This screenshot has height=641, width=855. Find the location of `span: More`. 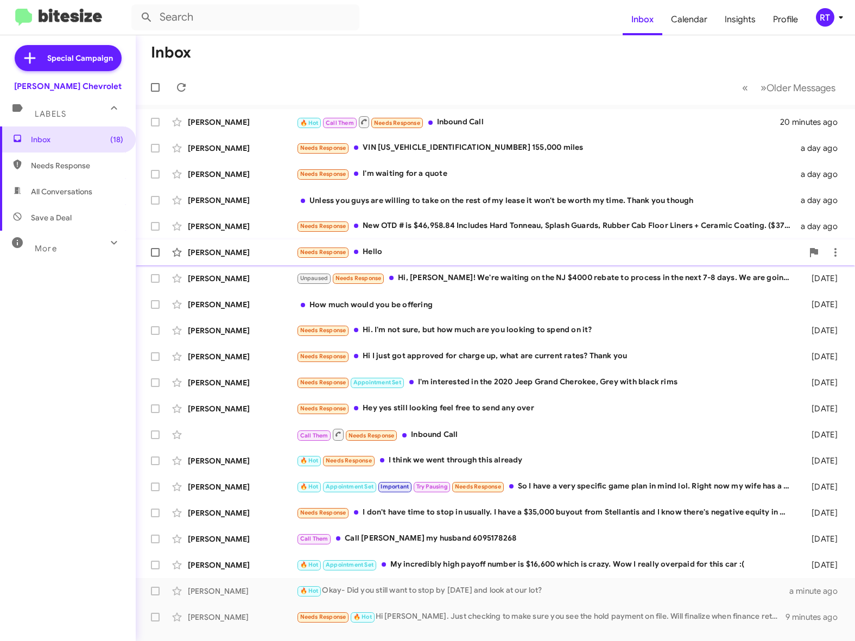

span: More is located at coordinates (46, 249).